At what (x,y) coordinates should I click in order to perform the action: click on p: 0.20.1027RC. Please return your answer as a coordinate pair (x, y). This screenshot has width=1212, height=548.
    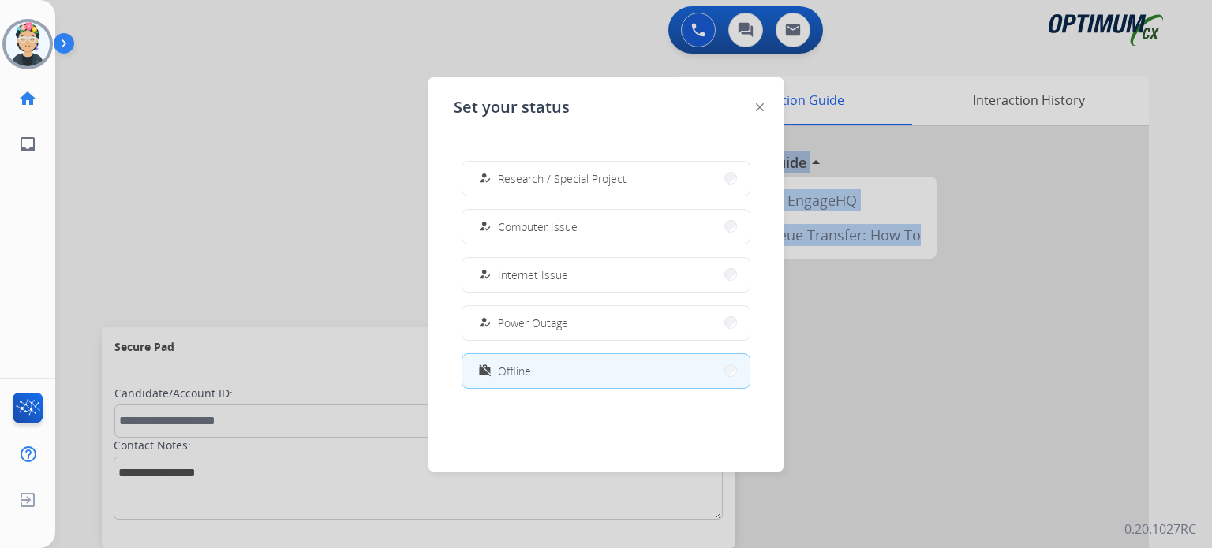
    Looking at the image, I should click on (1160, 529).